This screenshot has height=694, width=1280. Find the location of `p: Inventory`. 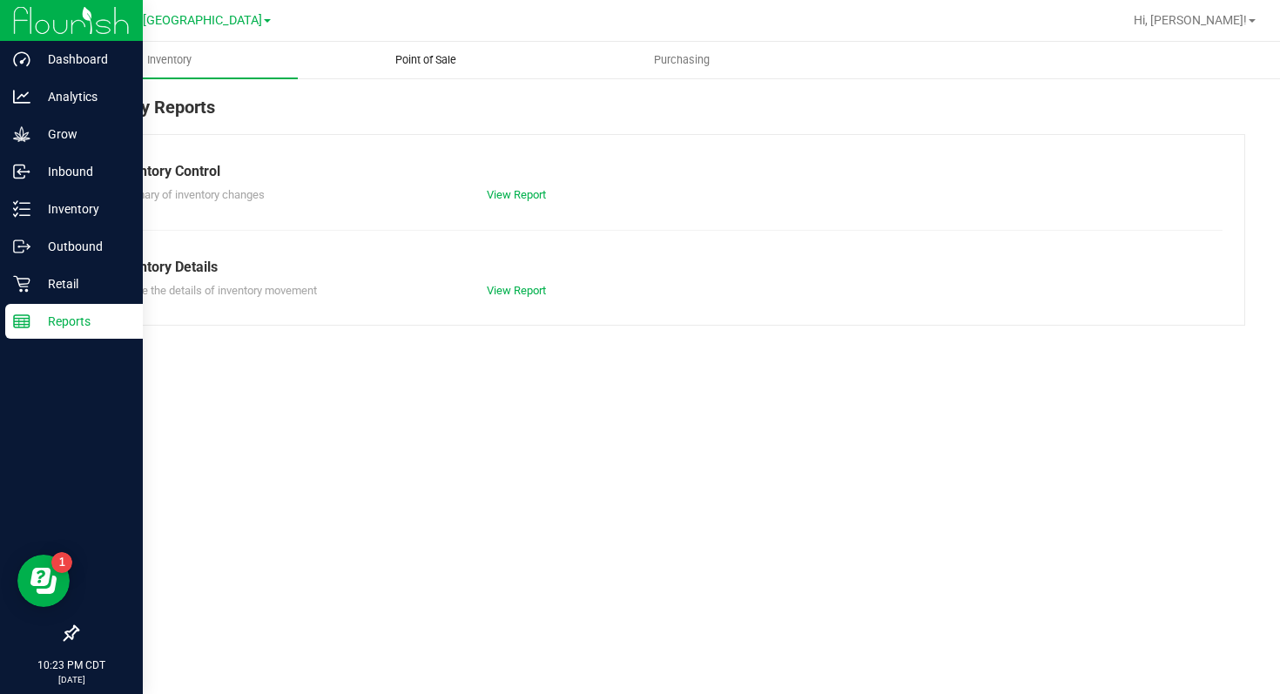

p: Inventory is located at coordinates (83, 209).